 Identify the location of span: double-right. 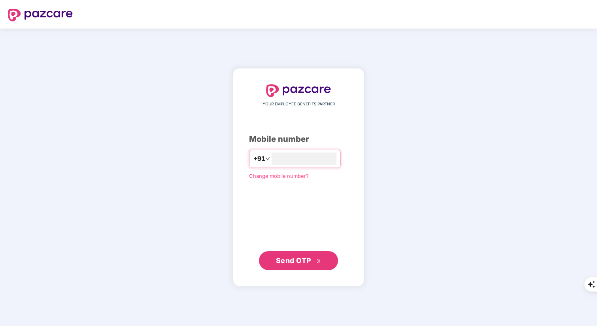
(319, 261).